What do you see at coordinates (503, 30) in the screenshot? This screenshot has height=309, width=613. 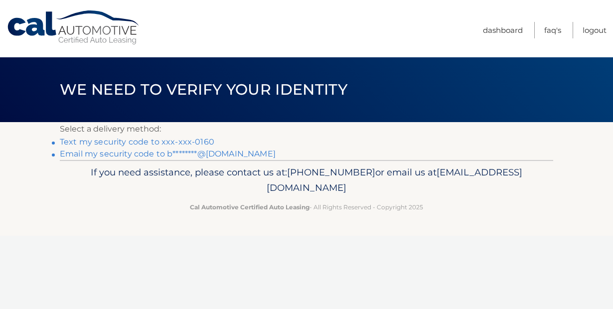 I see `a: Dashboard` at bounding box center [503, 30].